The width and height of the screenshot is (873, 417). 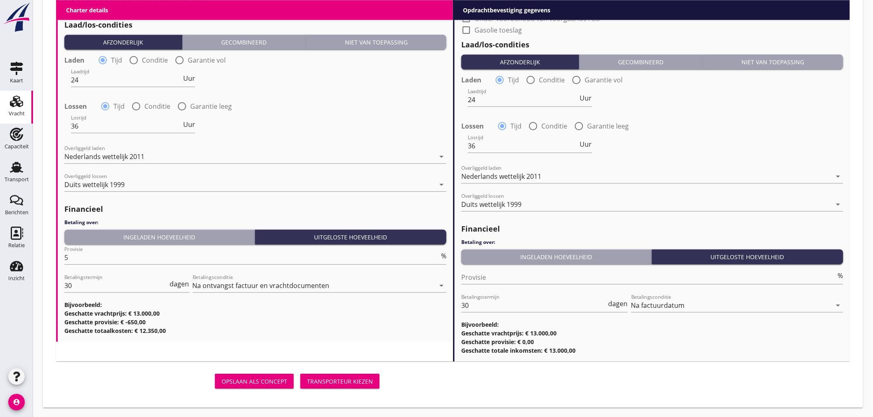 I want to click on h3: Geschatte provisie: € -650,00, so click(x=255, y=322).